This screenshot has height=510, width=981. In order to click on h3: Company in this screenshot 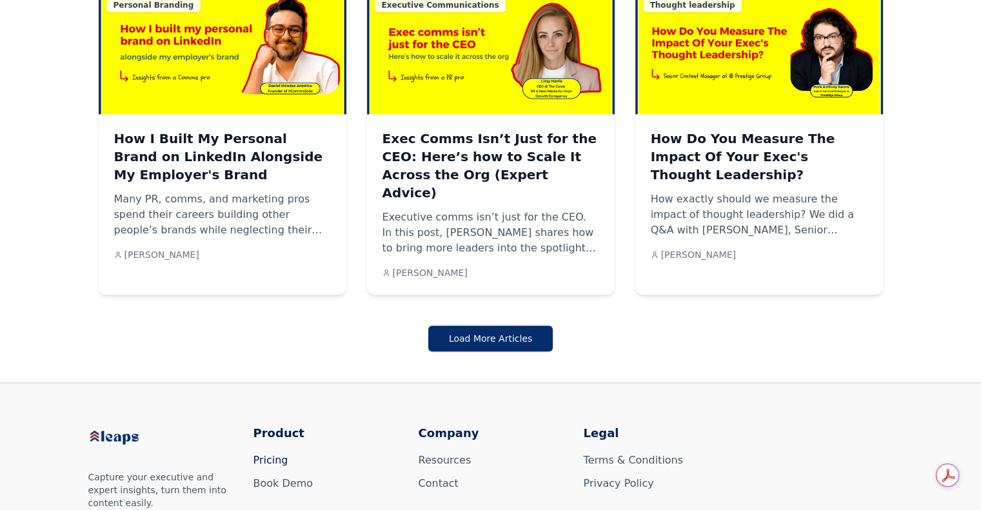, I will do `click(491, 433)`.